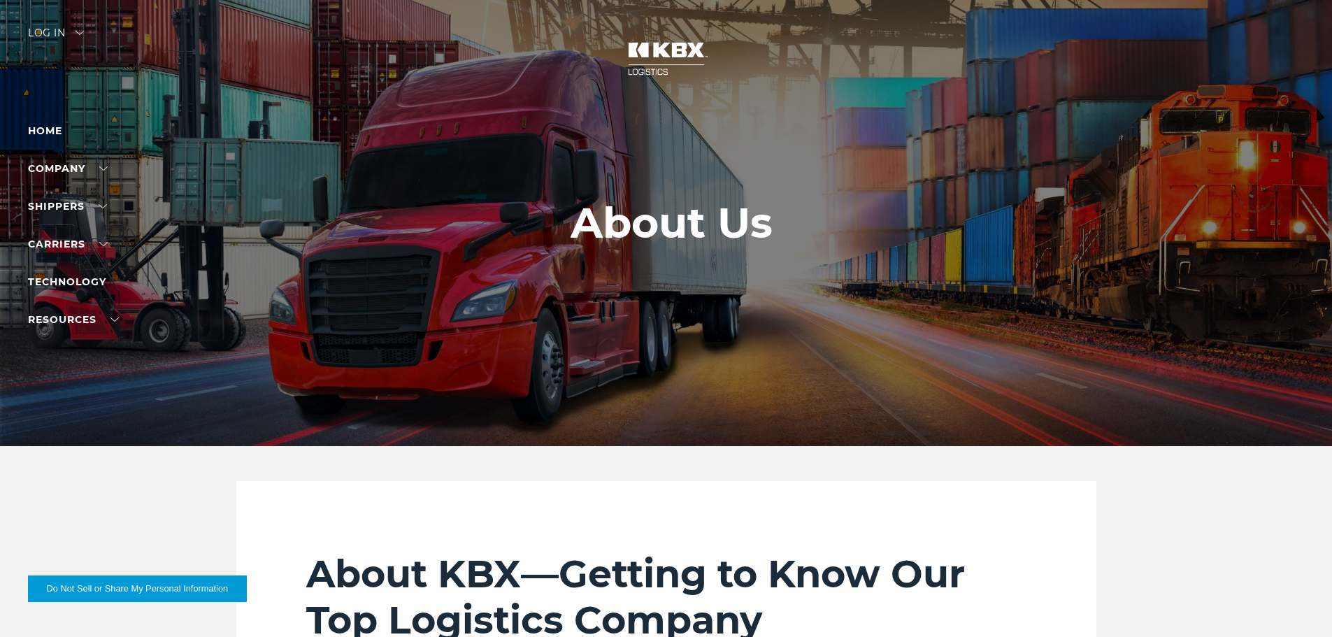 This screenshot has height=637, width=1332. I want to click on a: Company, so click(68, 169).